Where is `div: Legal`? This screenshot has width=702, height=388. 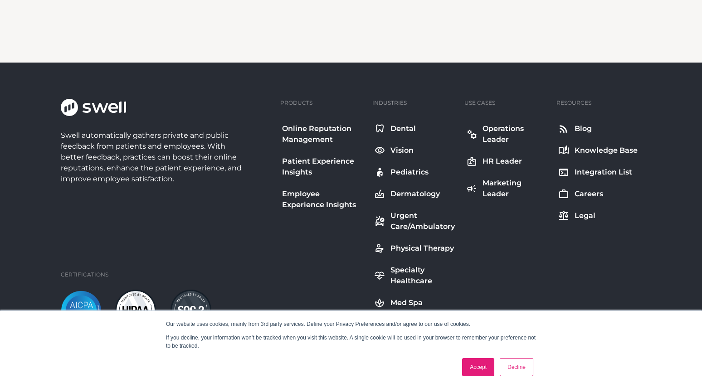 div: Legal is located at coordinates (585, 216).